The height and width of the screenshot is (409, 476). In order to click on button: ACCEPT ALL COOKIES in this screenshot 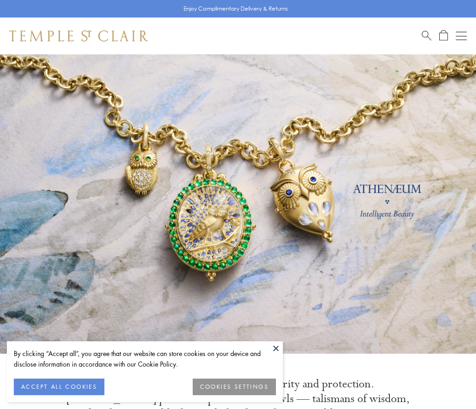, I will do `click(59, 387)`.